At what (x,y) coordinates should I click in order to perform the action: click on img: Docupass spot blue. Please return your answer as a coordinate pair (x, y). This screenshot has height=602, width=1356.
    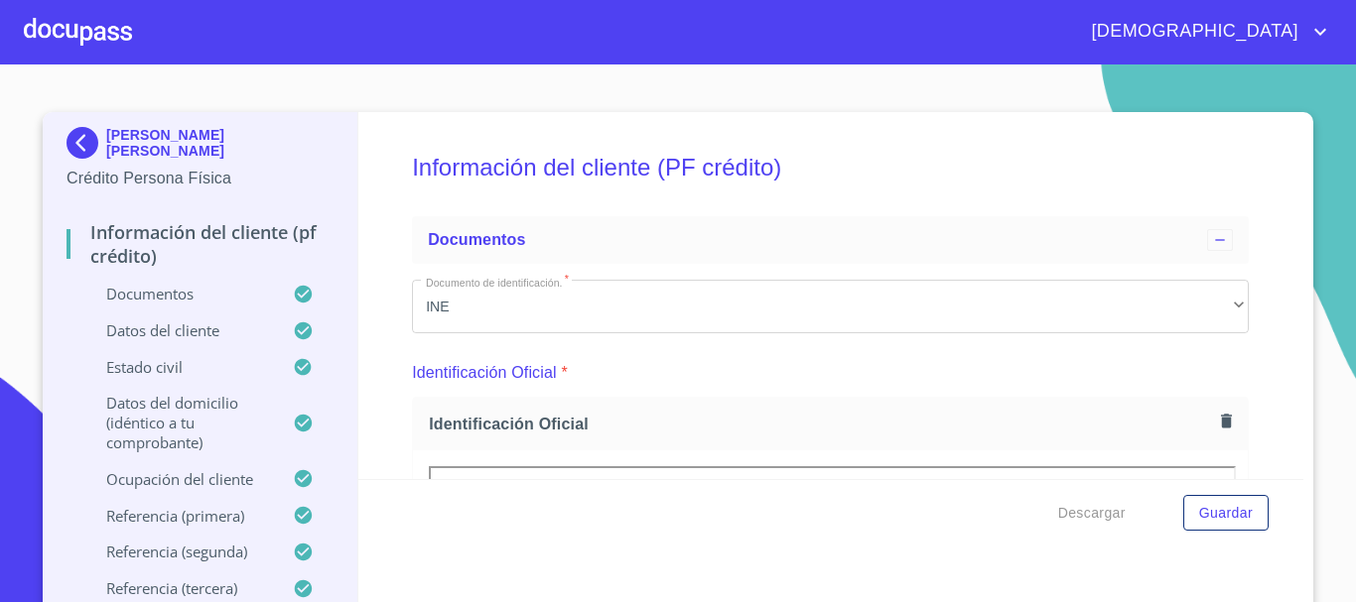
    Looking at the image, I should click on (86, 143).